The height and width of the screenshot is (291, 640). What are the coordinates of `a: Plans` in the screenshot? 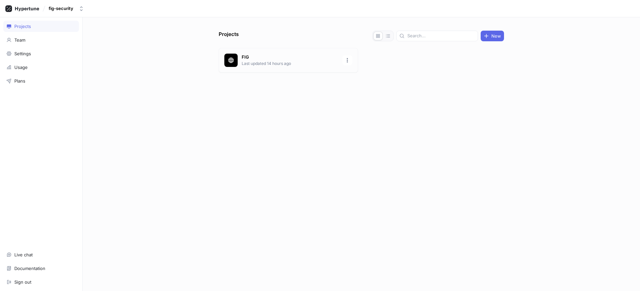 It's located at (41, 81).